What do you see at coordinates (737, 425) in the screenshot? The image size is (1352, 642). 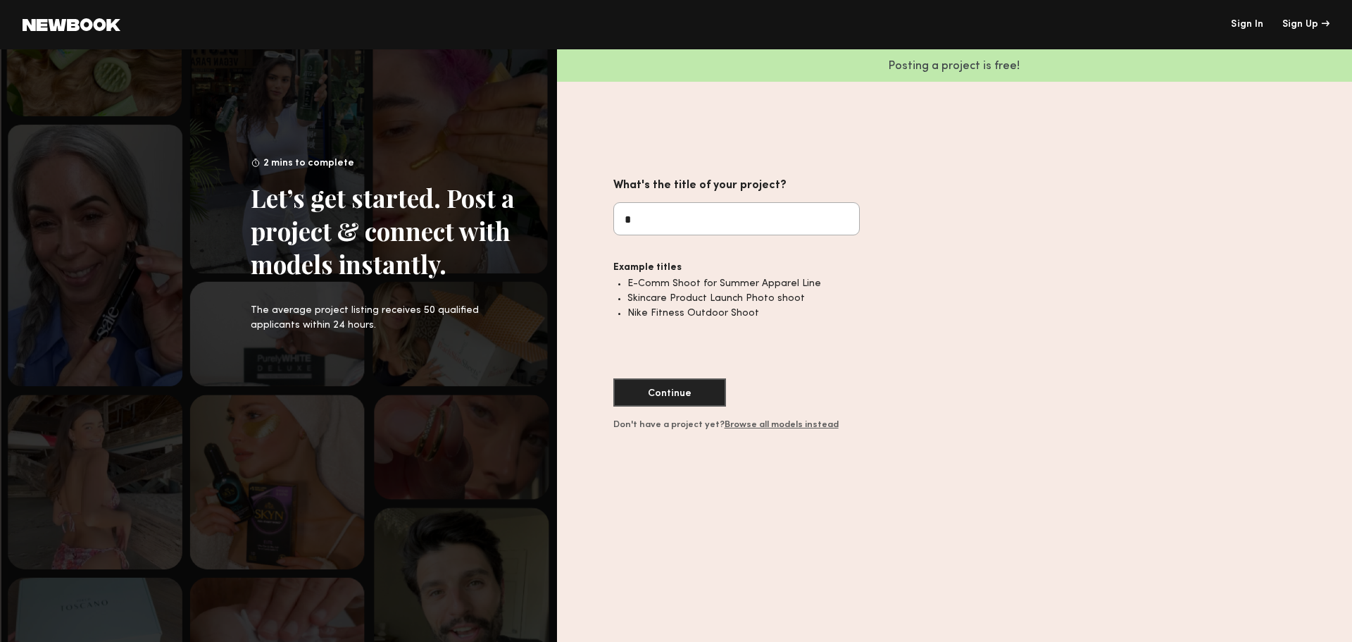 I see `div: Don't have a project yet?` at bounding box center [737, 425].